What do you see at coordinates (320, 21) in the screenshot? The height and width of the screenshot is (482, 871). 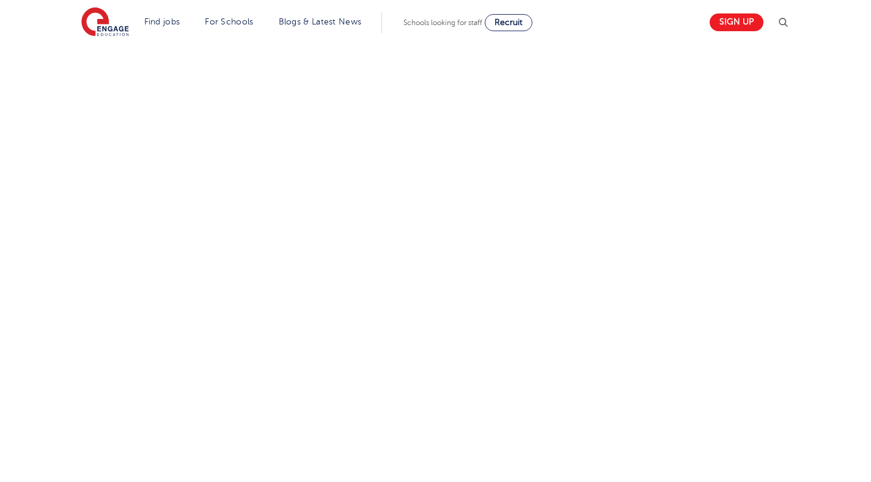 I see `a: Blogs & Latest News` at bounding box center [320, 21].